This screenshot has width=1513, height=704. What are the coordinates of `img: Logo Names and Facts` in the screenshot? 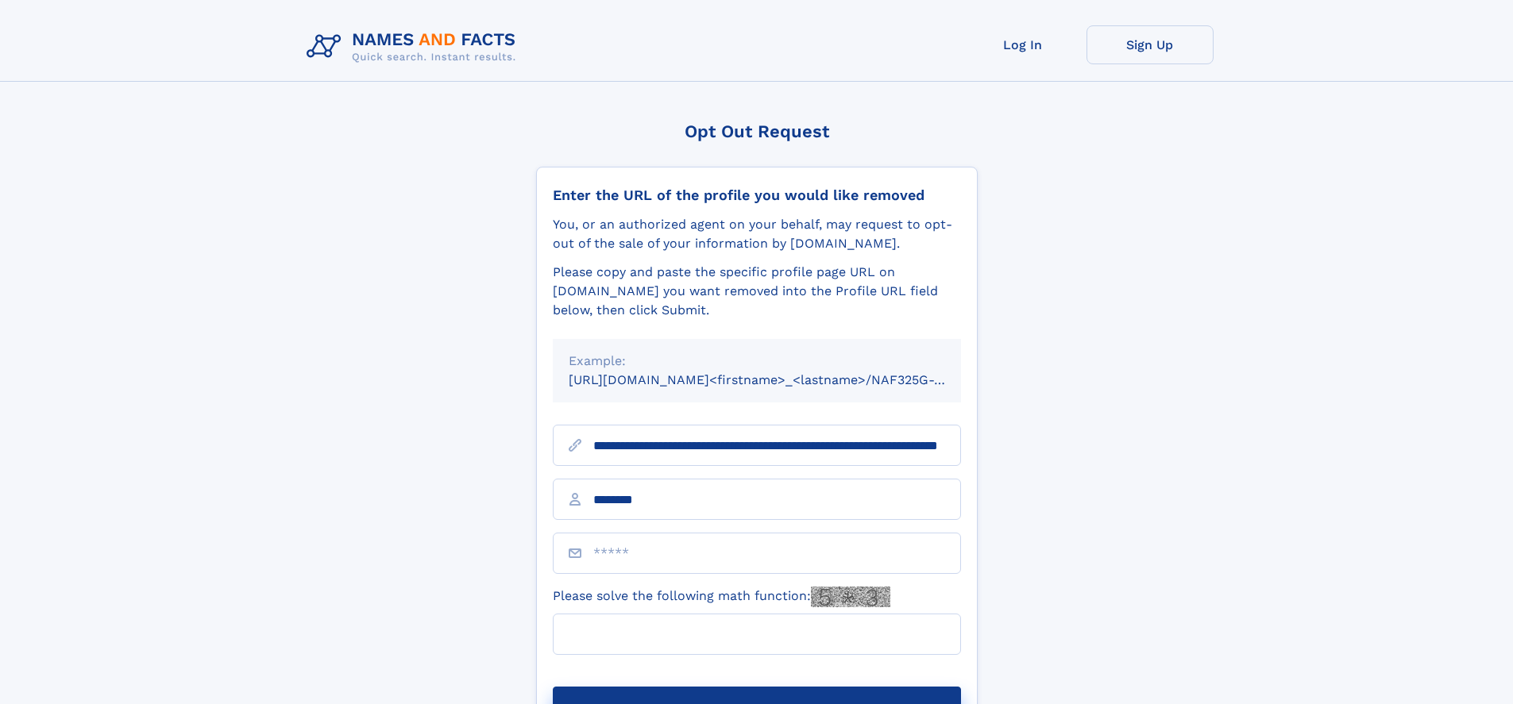 It's located at (415, 47).